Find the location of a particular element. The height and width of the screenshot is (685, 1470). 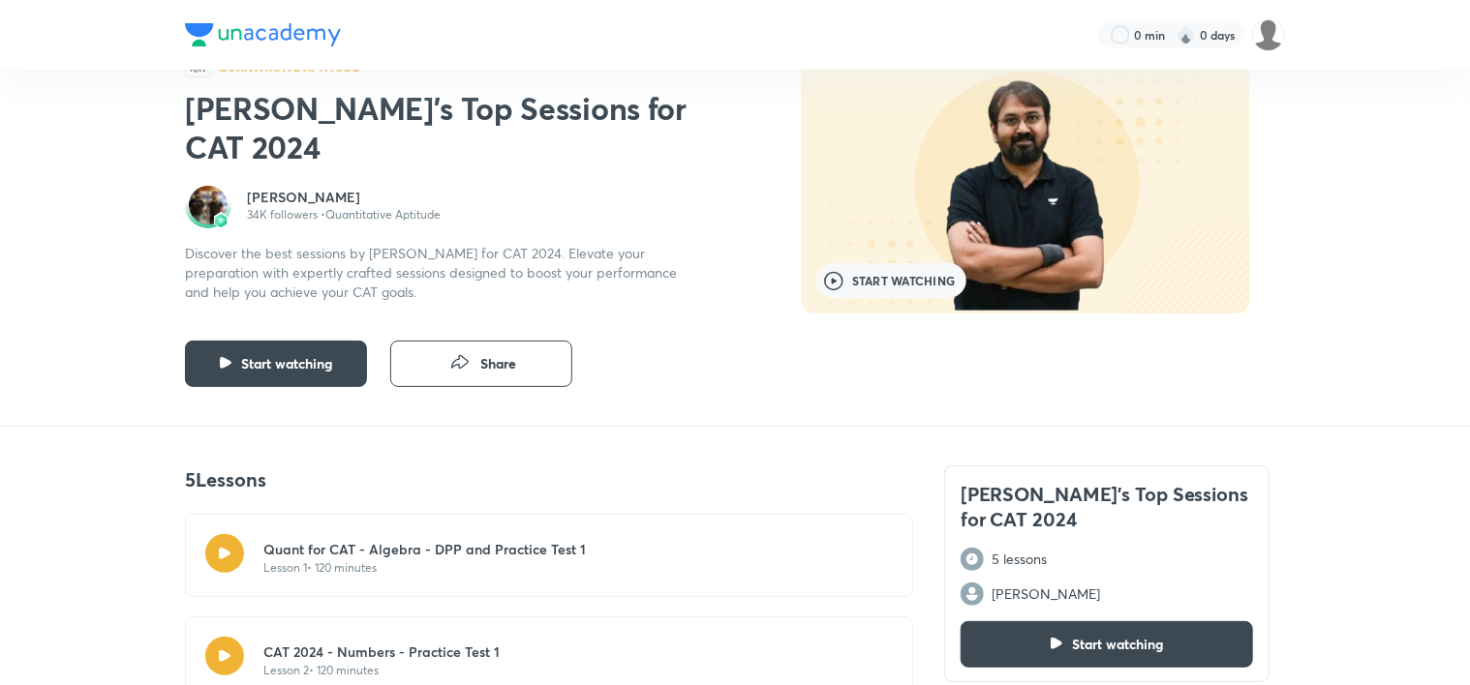

img: Avatar is located at coordinates (208, 205).